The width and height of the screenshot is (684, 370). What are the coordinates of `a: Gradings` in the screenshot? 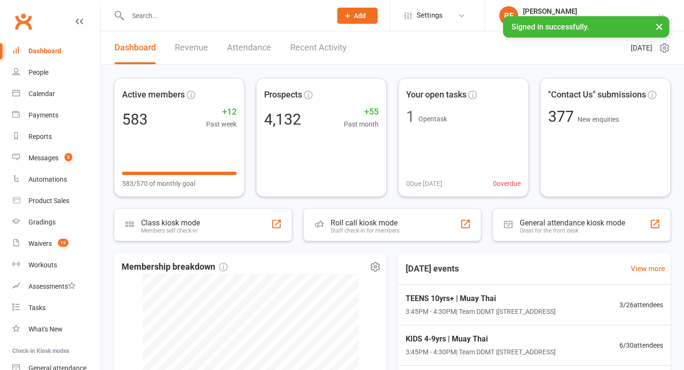 It's located at (56, 222).